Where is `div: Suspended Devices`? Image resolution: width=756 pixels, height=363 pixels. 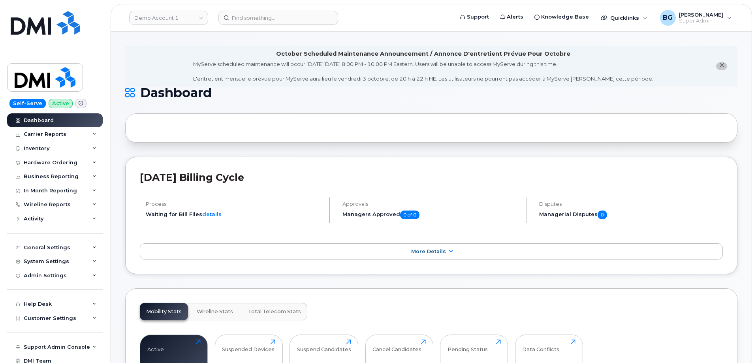 div: Suspended Devices is located at coordinates (248, 346).